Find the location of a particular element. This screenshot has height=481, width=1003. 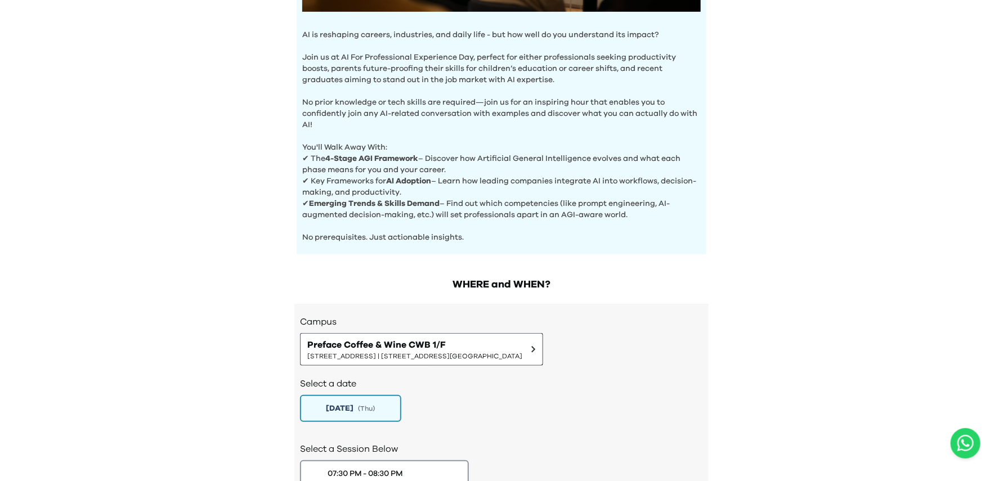

h2: Select a Session Below is located at coordinates (502, 449).